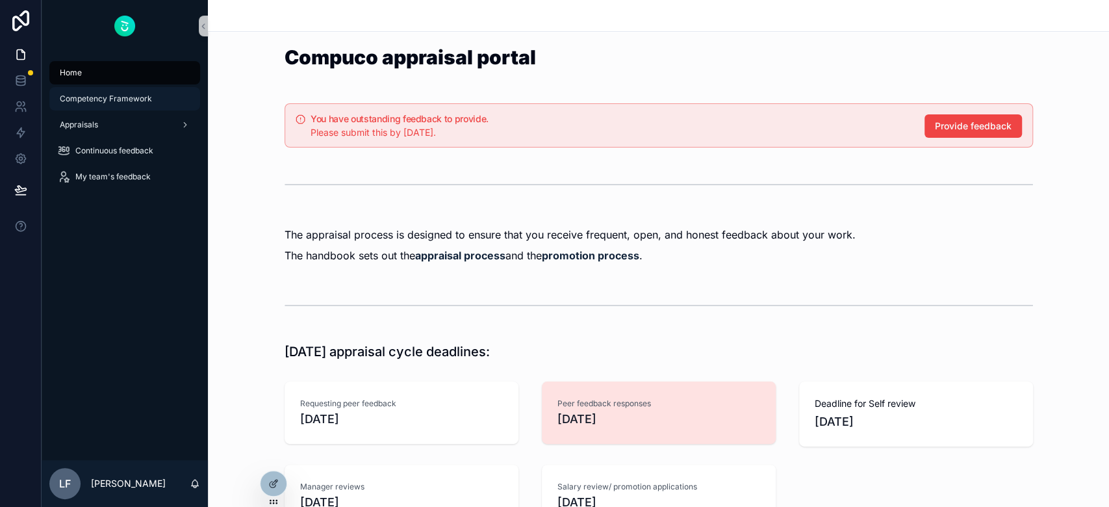 The height and width of the screenshot is (507, 1109). What do you see at coordinates (125, 99) in the screenshot?
I see `a: Competency Framework` at bounding box center [125, 99].